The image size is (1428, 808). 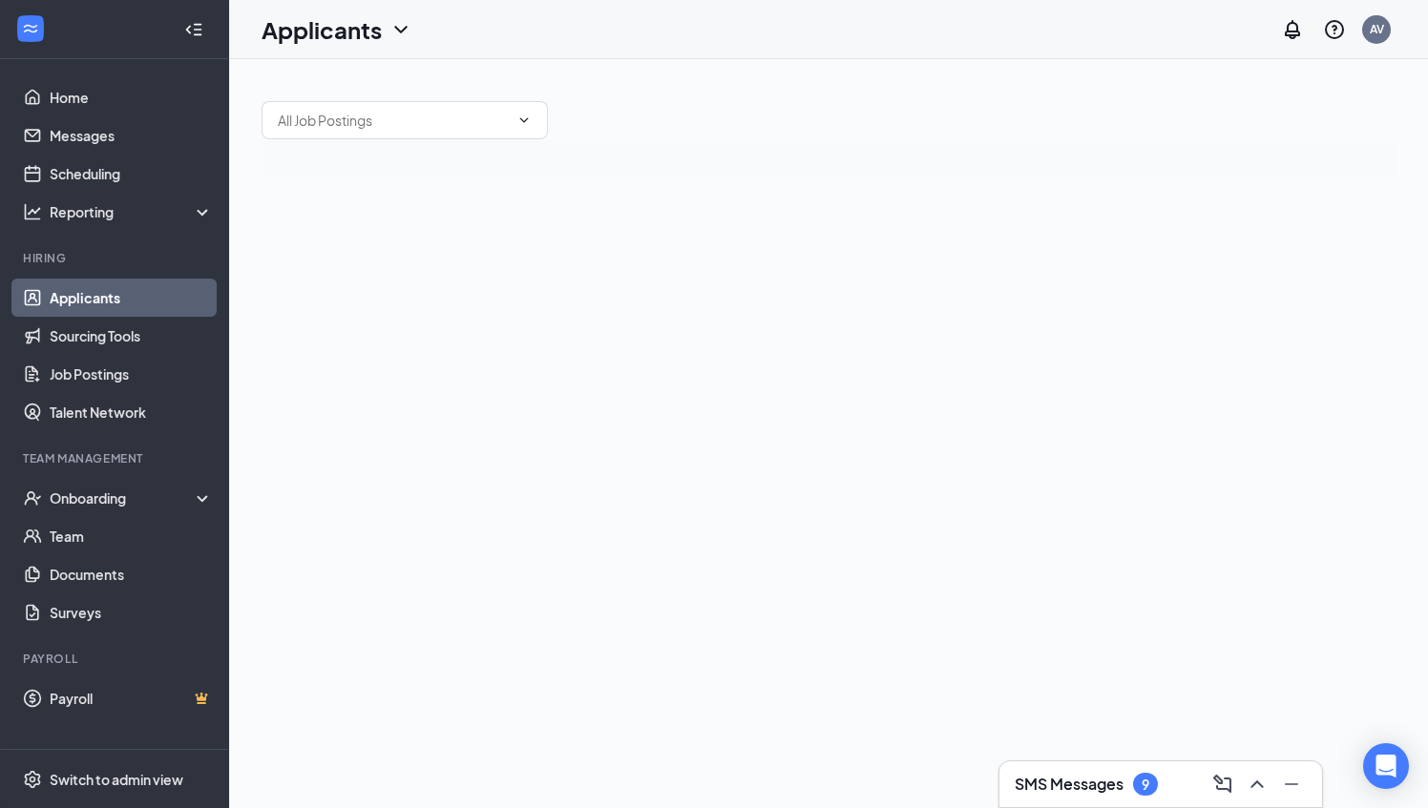 What do you see at coordinates (393, 120) in the screenshot?
I see `input: All Job Postings` at bounding box center [393, 120].